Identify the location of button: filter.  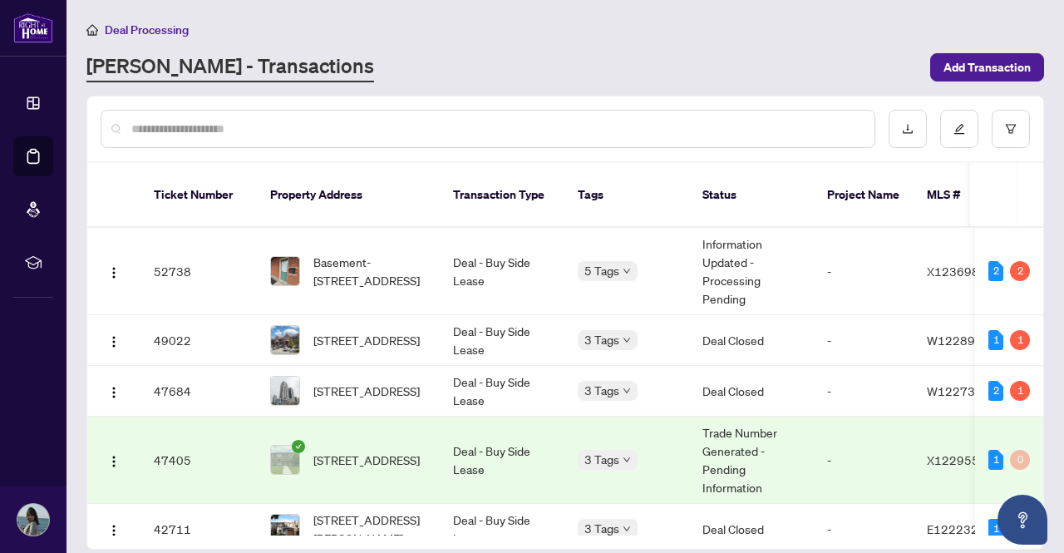
(1011, 129).